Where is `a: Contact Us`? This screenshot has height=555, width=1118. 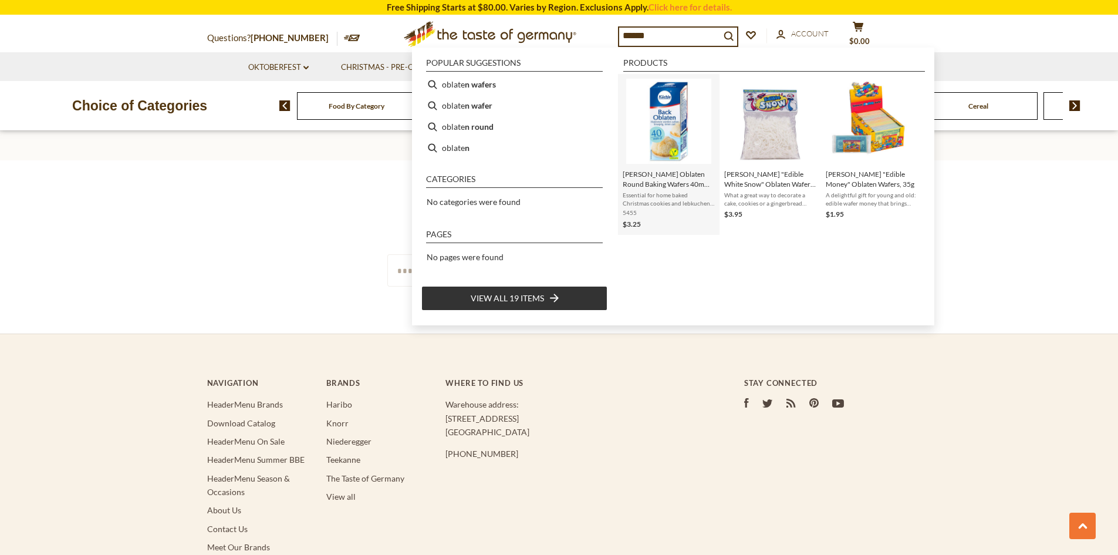
a: Contact Us is located at coordinates (227, 528).